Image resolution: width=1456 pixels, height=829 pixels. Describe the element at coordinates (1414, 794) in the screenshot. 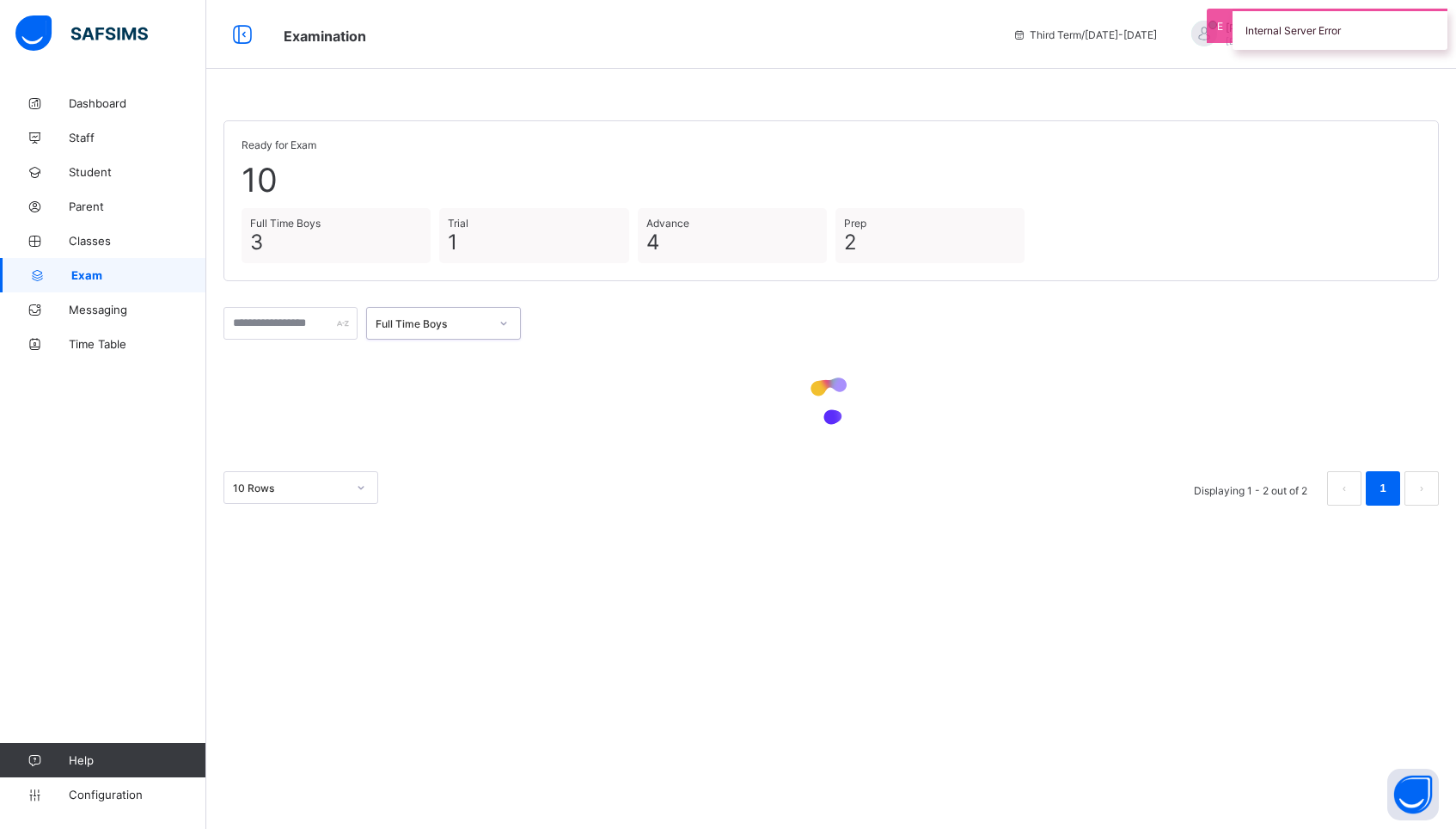

I see `button: Open asap` at that location.